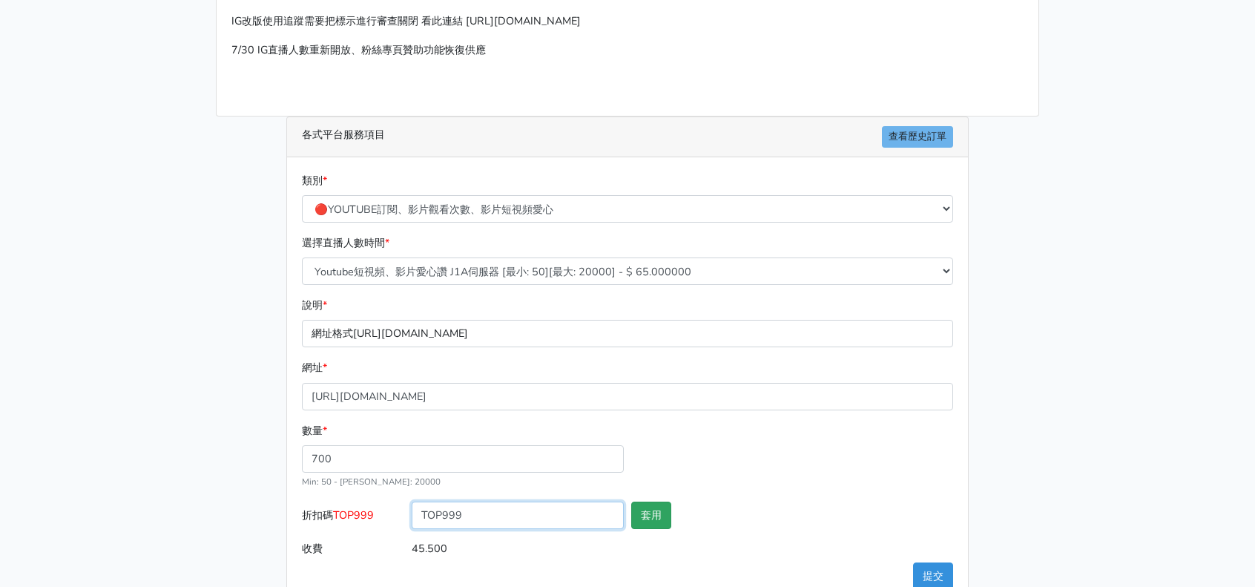 The height and width of the screenshot is (587, 1255). What do you see at coordinates (627, 50) in the screenshot?
I see `p: 7/30 IG直播人數重新開放、粉絲專頁贊助功能恢復供應` at bounding box center [627, 50].